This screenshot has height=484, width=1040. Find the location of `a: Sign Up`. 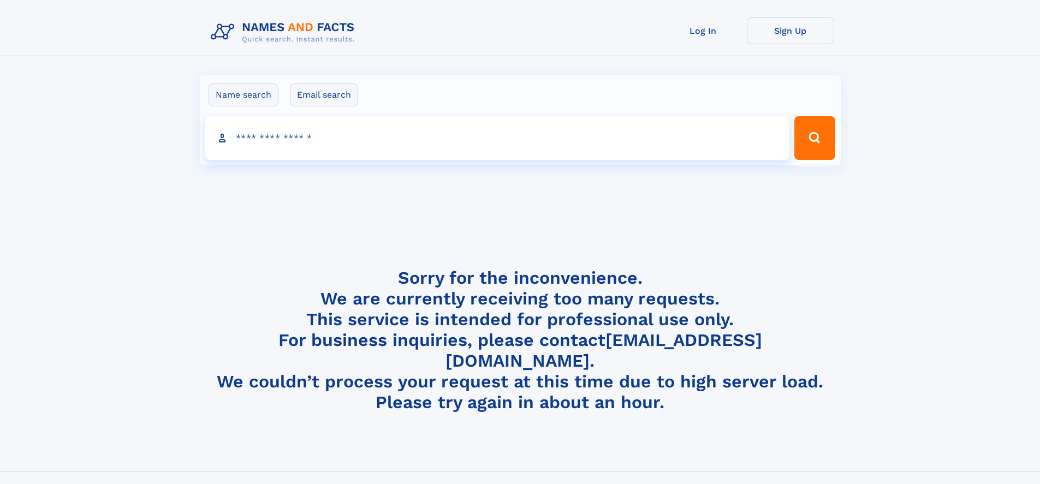

a: Sign Up is located at coordinates (790, 31).